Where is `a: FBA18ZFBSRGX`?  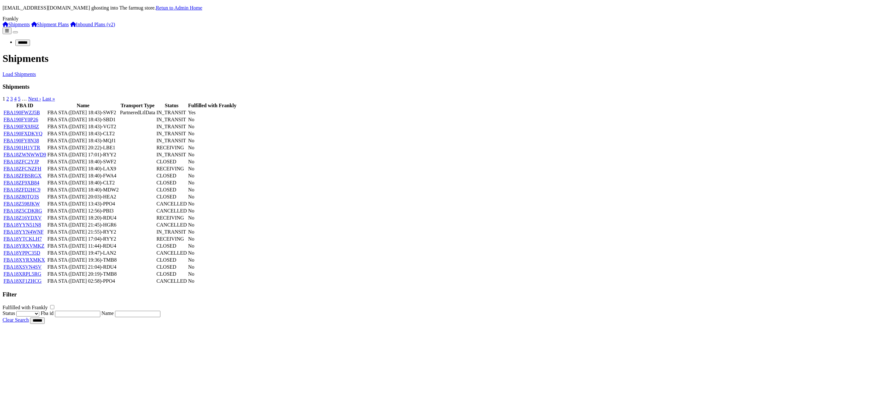
a: FBA18ZFBSRGX is located at coordinates (22, 176).